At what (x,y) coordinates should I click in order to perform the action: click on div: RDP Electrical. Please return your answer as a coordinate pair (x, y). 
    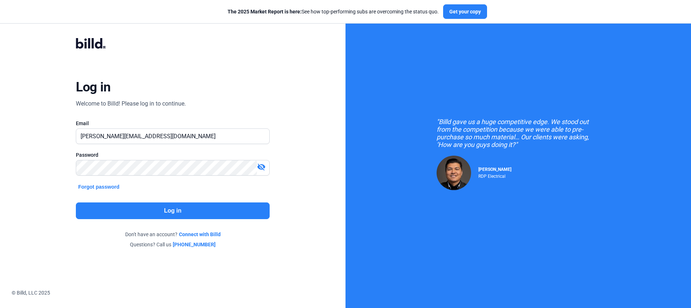
    Looking at the image, I should click on (495, 175).